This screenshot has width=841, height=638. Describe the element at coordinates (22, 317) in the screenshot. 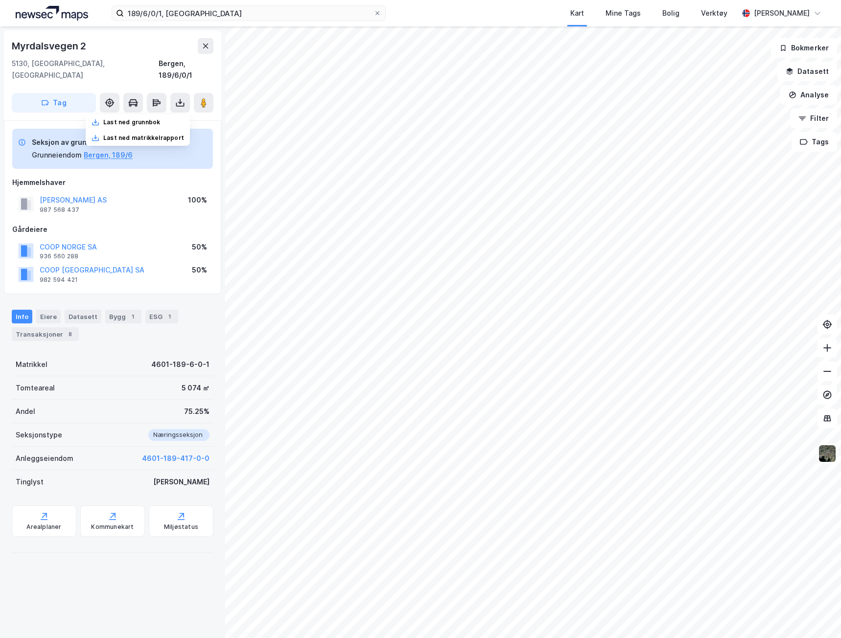

I see `div: Info` at that location.